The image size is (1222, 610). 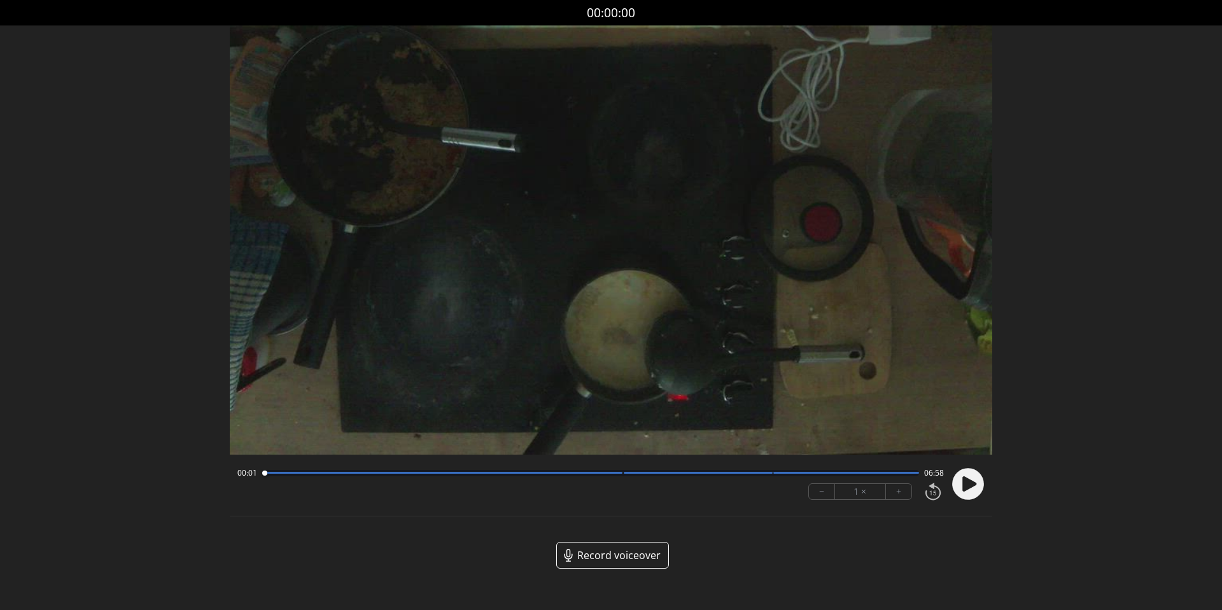 What do you see at coordinates (247, 473) in the screenshot?
I see `span: 00:01` at bounding box center [247, 473].